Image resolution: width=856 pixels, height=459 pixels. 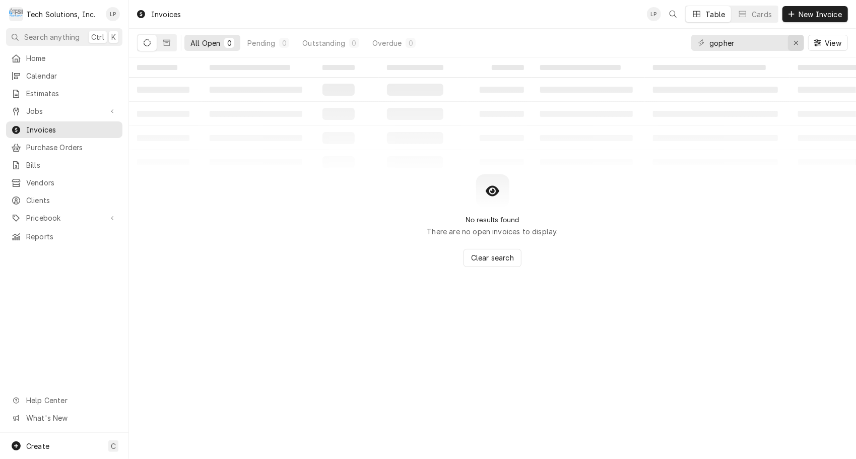 What do you see at coordinates (72, 236) in the screenshot?
I see `span: Reports` at bounding box center [72, 236].